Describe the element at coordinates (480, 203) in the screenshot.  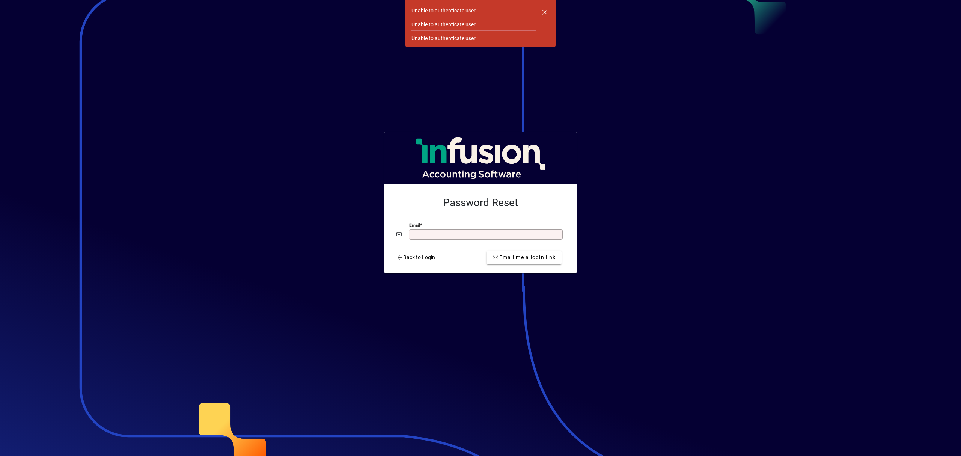
I see `h2: Password Reset` at that location.